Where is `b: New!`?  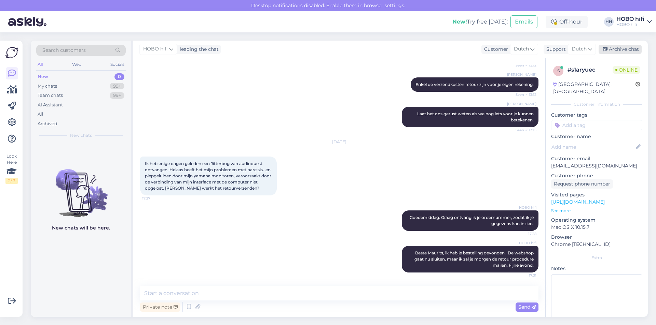 b: New! is located at coordinates (459, 22).